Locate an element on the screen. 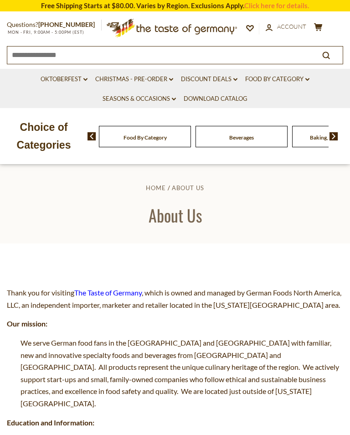 The image size is (350, 435). a: Discount Deals is located at coordinates (209, 79).